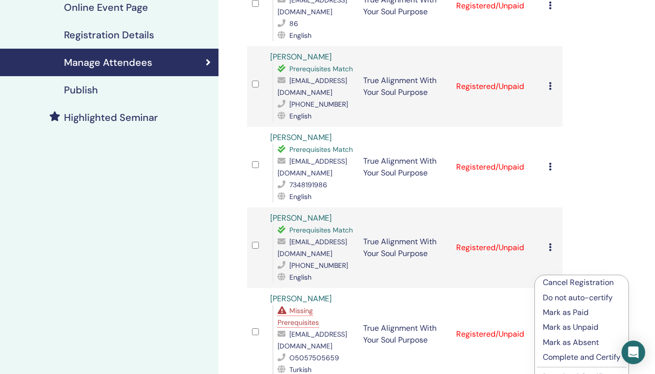 Image resolution: width=655 pixels, height=374 pixels. What do you see at coordinates (581, 313) in the screenshot?
I see `p: Mark as Paid` at bounding box center [581, 313].